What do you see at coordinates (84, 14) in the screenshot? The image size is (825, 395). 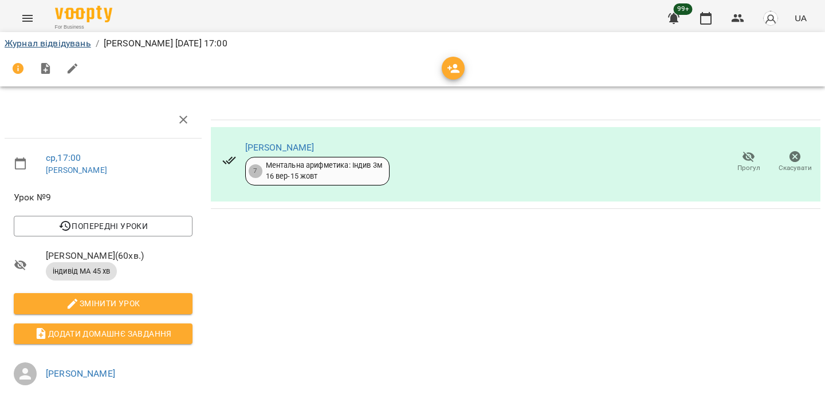 I see `img: Voopty Logo` at bounding box center [84, 14].